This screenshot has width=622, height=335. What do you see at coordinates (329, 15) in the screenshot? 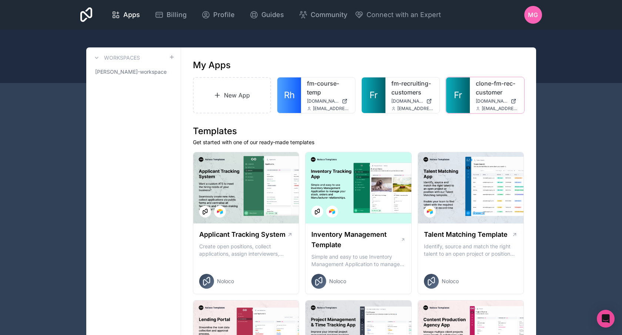
I see `span: Community` at bounding box center [329, 15].